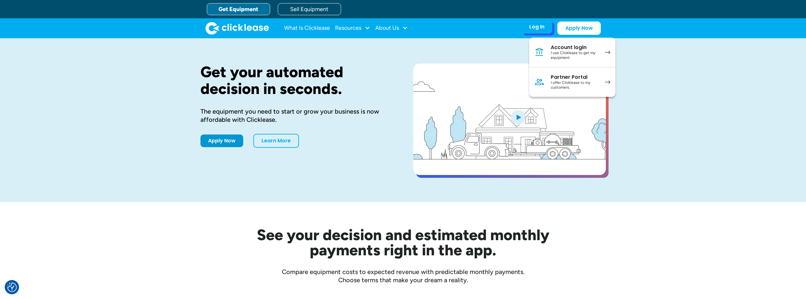  Describe the element at coordinates (12, 288) in the screenshot. I see `button: Consent Preferences` at that location.